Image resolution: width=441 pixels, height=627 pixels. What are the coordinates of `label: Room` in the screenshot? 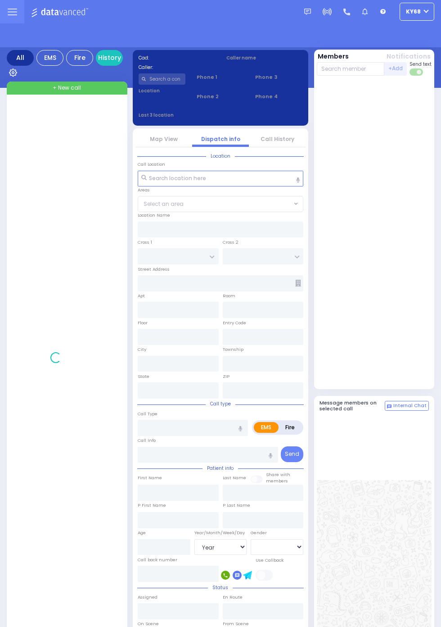 It's located at (229, 296).